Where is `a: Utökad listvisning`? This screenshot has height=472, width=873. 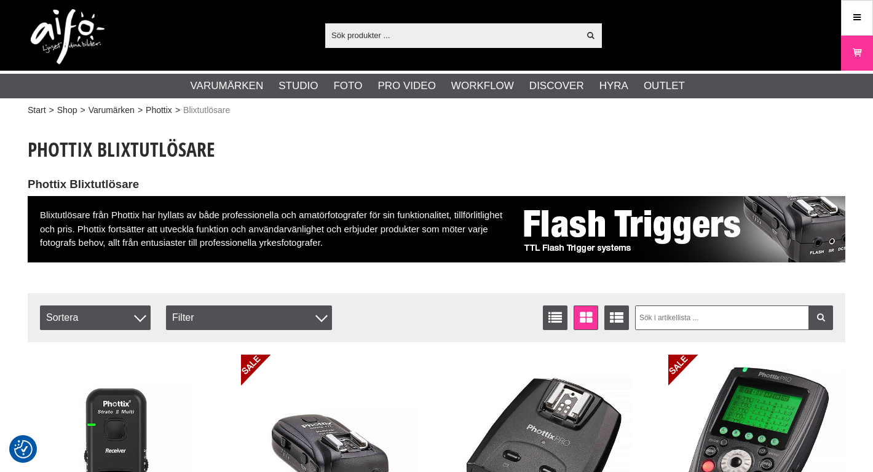
a: Utökad listvisning is located at coordinates (617, 318).